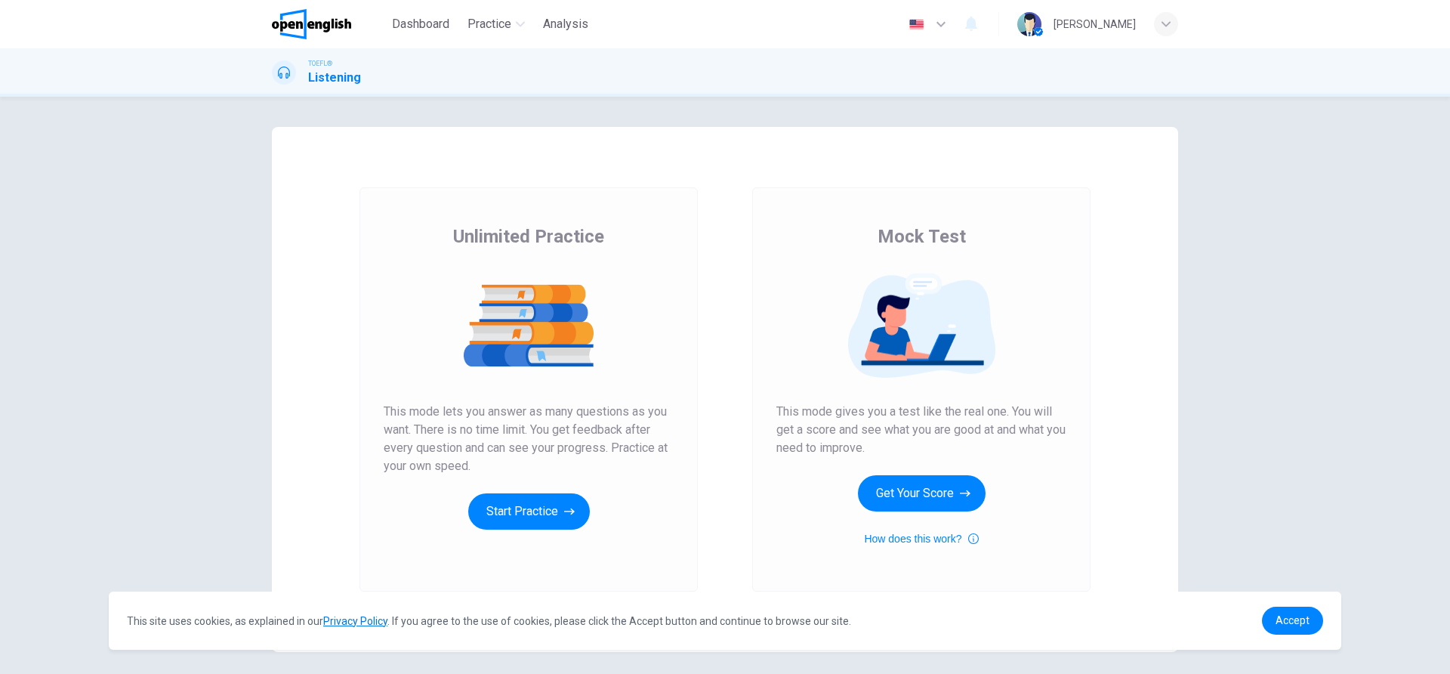 The height and width of the screenshot is (674, 1450). I want to click on button: Practice, so click(496, 24).